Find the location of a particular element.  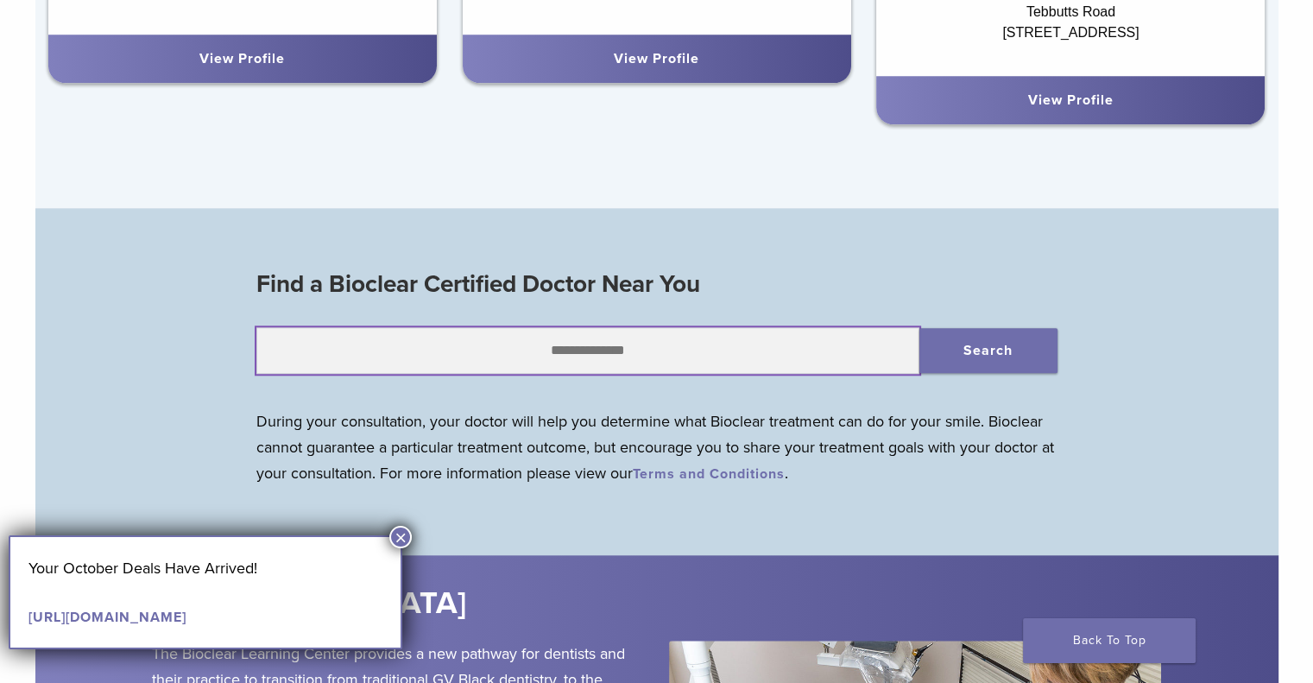

button: Close is located at coordinates (401, 537).